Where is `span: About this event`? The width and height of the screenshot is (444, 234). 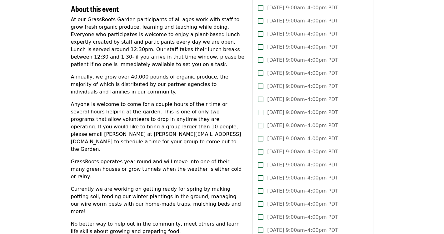
span: About this event is located at coordinates (95, 8).